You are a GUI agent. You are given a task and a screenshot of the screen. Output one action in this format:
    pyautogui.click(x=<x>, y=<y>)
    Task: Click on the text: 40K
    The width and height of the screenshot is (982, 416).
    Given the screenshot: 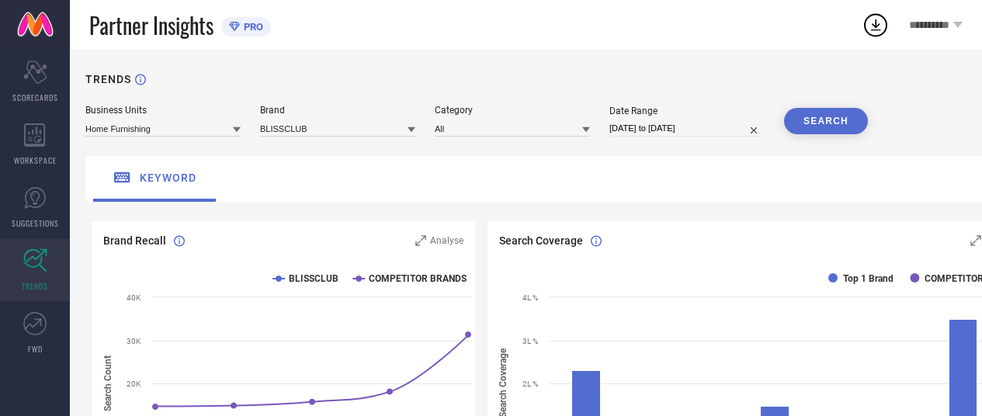 What is the action you would take?
    pyautogui.click(x=134, y=297)
    